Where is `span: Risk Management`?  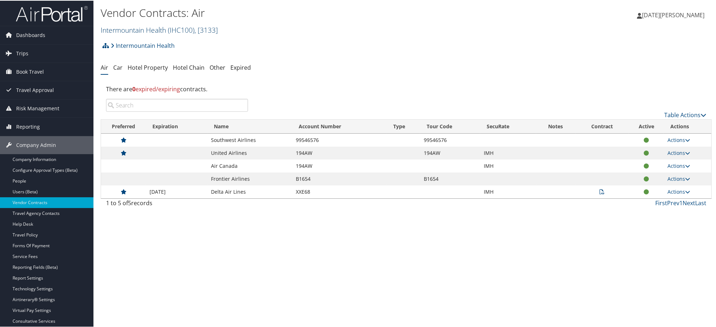
span: Risk Management is located at coordinates (38, 108).